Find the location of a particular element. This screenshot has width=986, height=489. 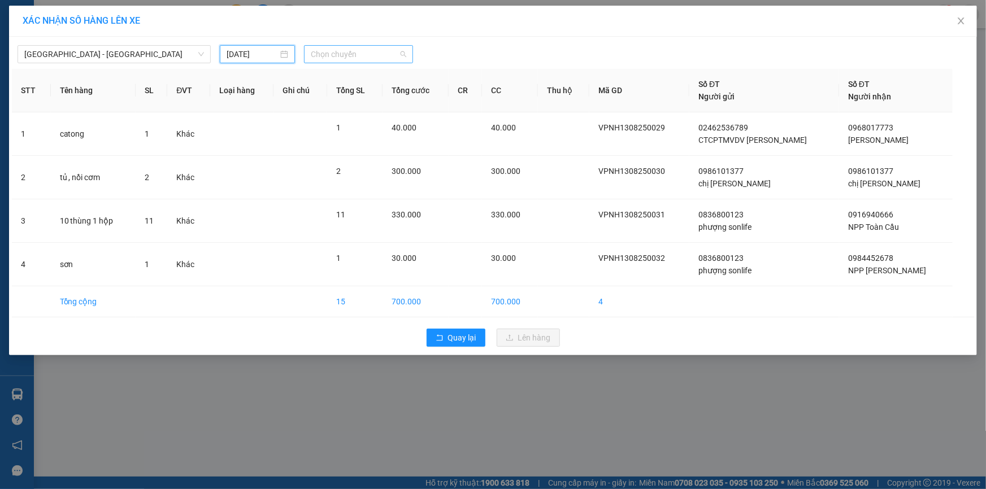

span: 0916940666 is located at coordinates (871, 215).